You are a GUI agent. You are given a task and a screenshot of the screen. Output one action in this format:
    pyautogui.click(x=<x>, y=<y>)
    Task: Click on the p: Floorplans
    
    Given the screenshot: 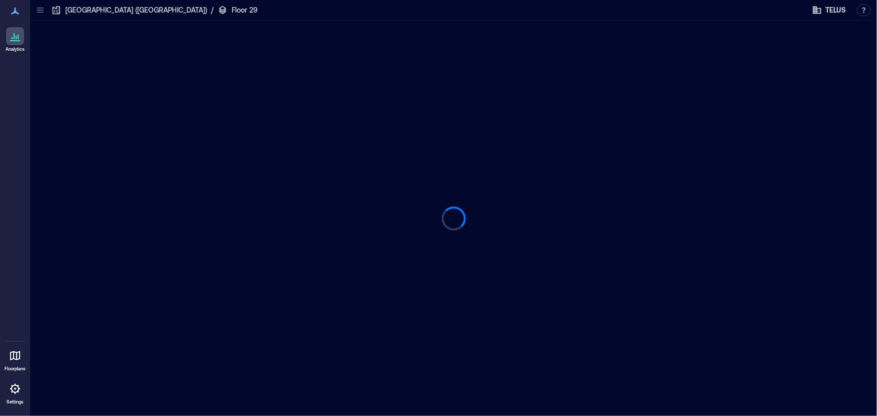 What is the action you would take?
    pyautogui.click(x=15, y=369)
    